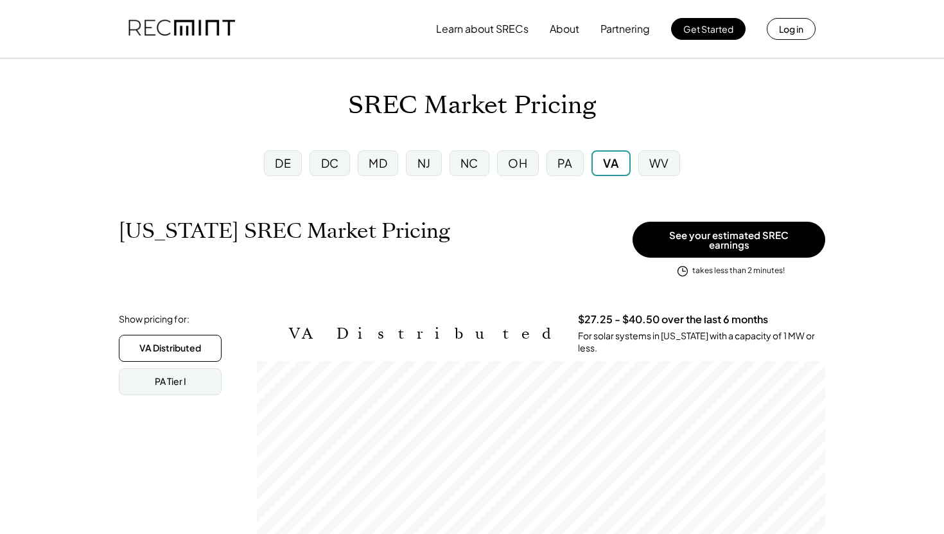  What do you see at coordinates (472, 105) in the screenshot?
I see `h1: SREC Market Pricing` at bounding box center [472, 105].